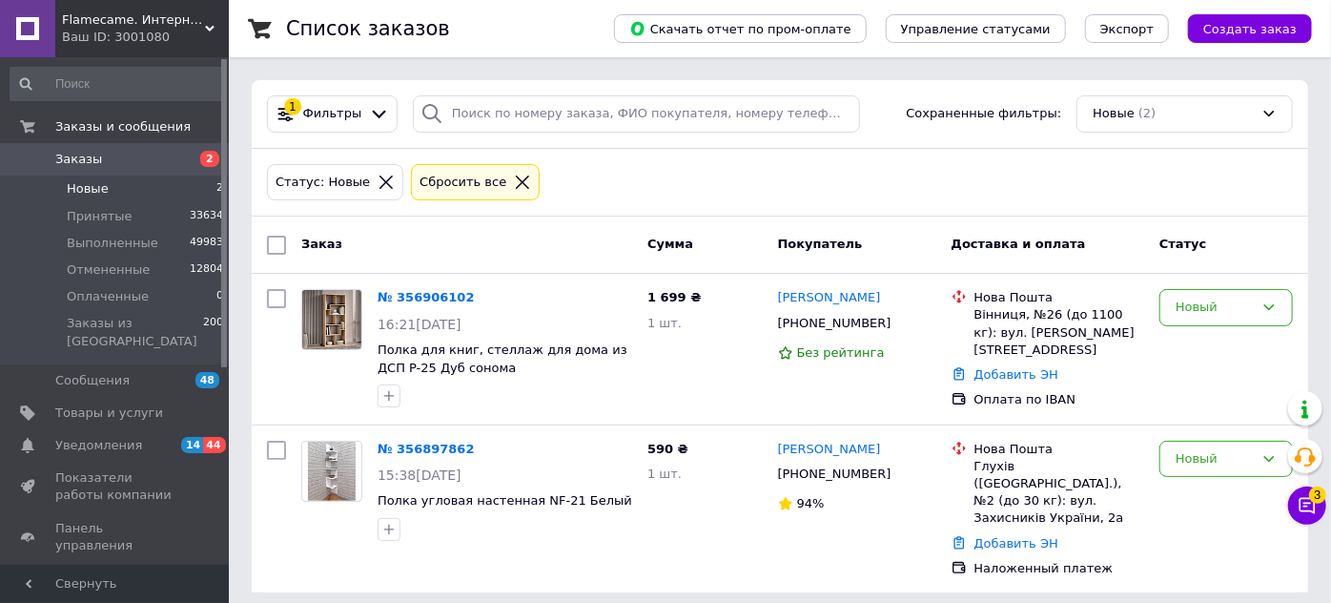  What do you see at coordinates (670, 243) in the screenshot?
I see `span: Сумма` at bounding box center [670, 243].